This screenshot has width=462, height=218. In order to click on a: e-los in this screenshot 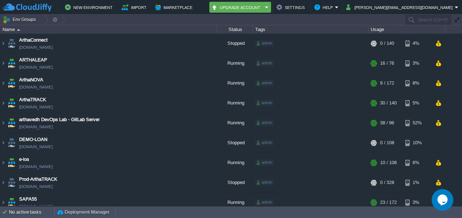, I will do `click(24, 159)`.